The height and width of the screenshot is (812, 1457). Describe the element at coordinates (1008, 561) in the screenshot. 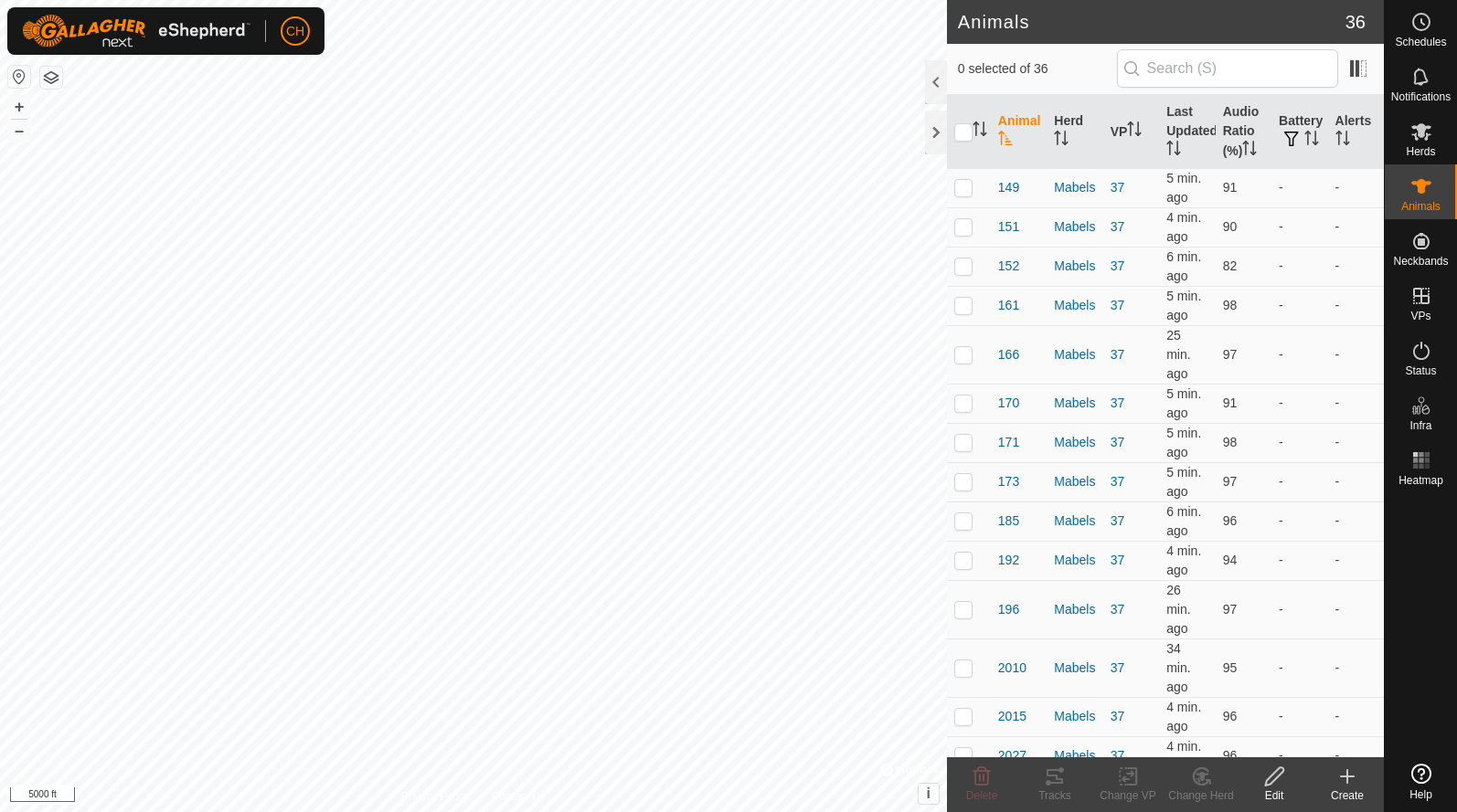

I see `span: 192` at that location.